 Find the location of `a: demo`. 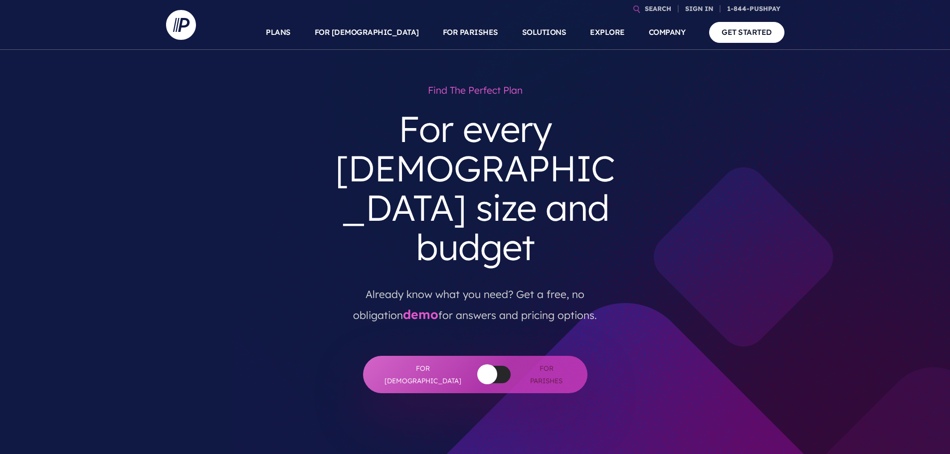

a: demo is located at coordinates (421, 314).